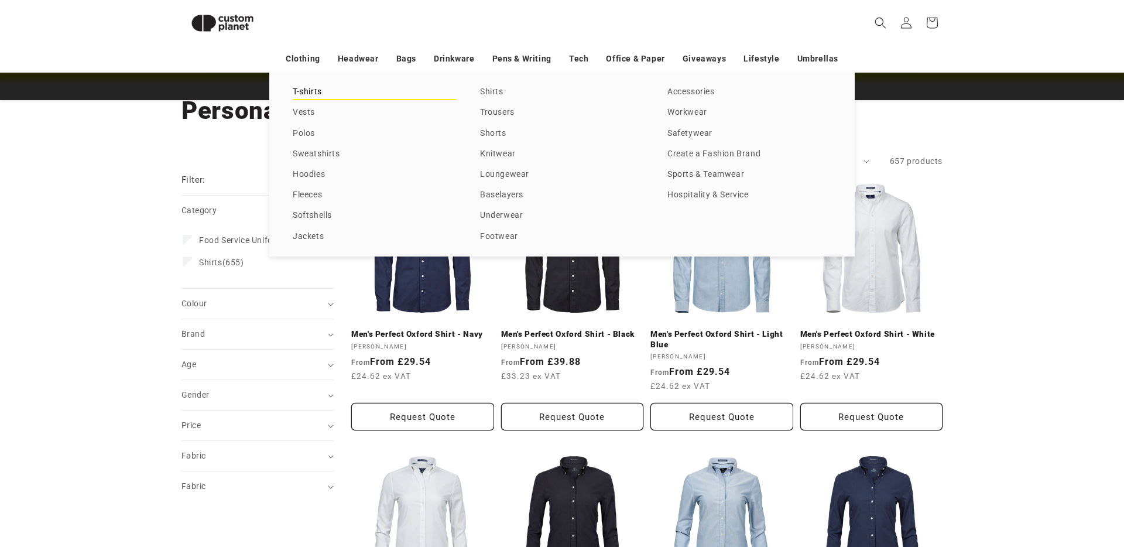 This screenshot has width=1124, height=547. What do you see at coordinates (258, 334) in the screenshot?
I see `summary: Brand (0 selected)` at bounding box center [258, 334].